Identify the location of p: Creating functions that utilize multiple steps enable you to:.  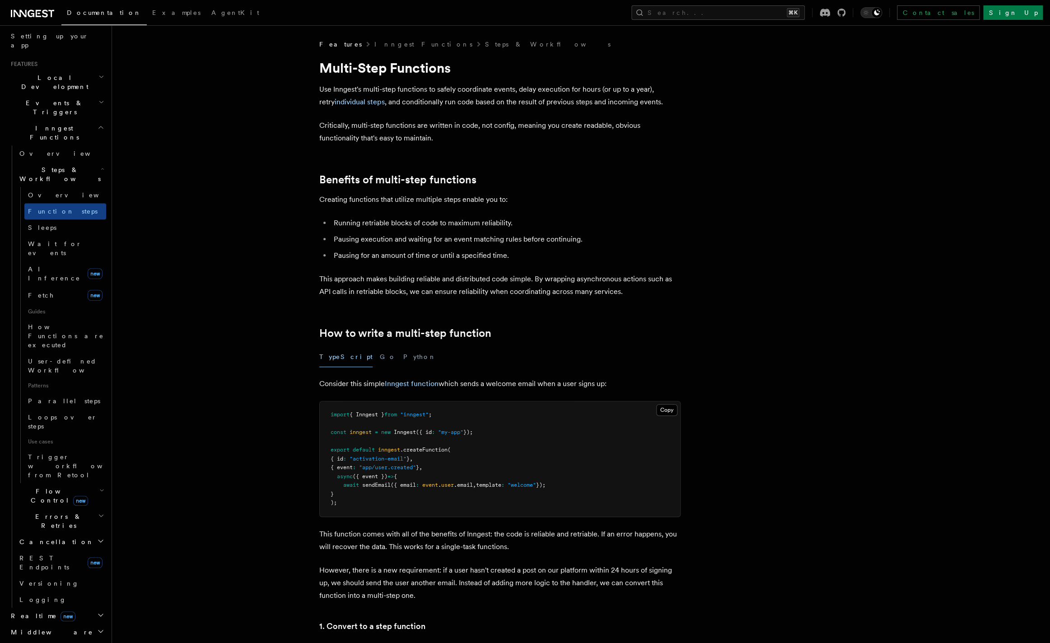
(500, 200).